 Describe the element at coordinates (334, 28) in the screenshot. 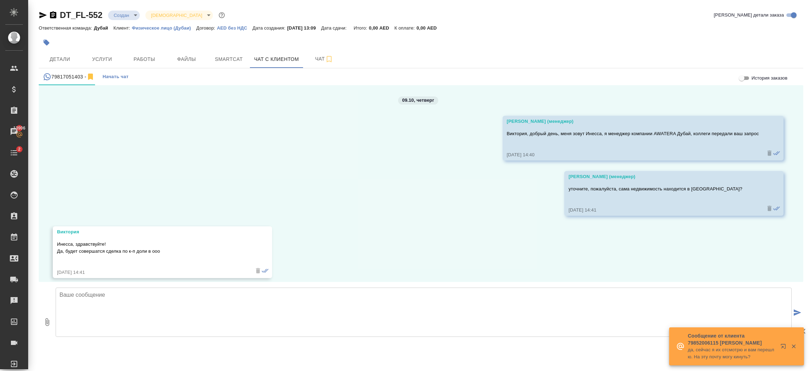

I see `p: Дата сдачи:` at that location.